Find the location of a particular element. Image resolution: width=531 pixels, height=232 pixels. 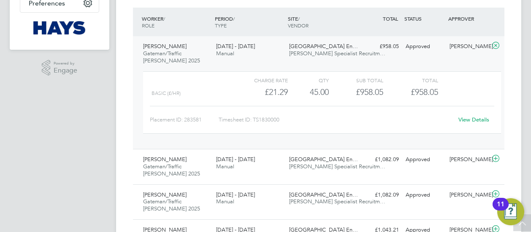

div: Timesheet ID: TS1830000 is located at coordinates (336, 120).